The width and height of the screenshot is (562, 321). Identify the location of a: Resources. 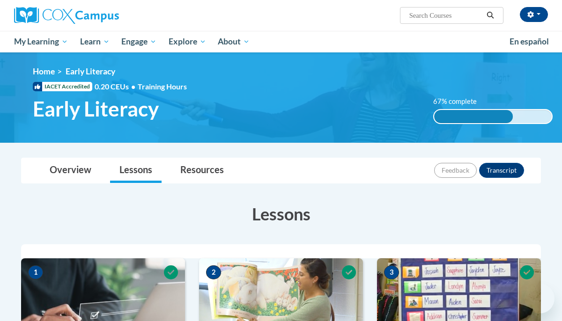
(202, 170).